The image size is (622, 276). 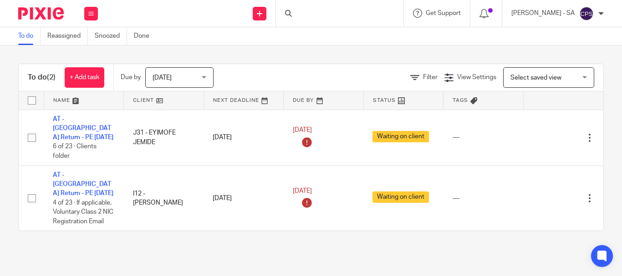 I want to click on a: To do, so click(x=29, y=36).